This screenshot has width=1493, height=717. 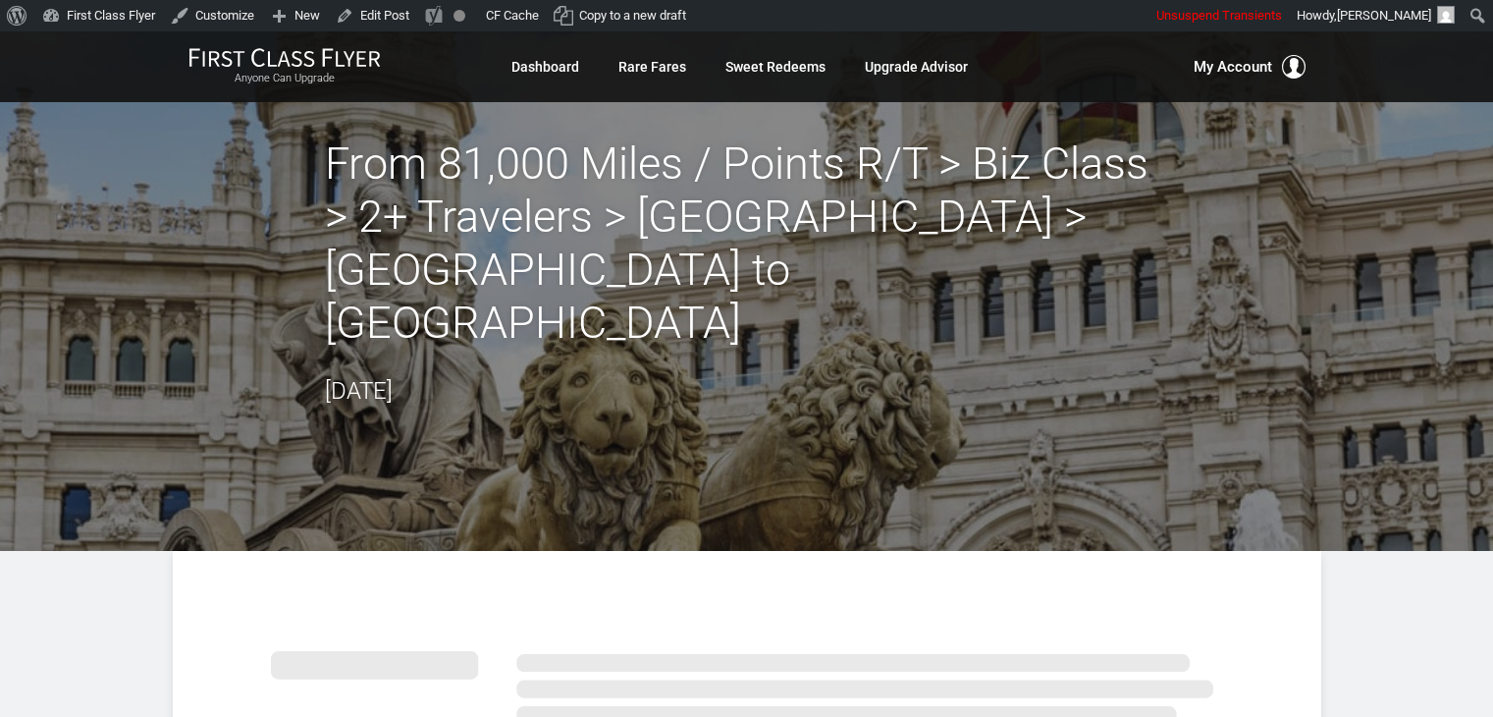 I want to click on a: Upgrade Advisor, so click(x=916, y=67).